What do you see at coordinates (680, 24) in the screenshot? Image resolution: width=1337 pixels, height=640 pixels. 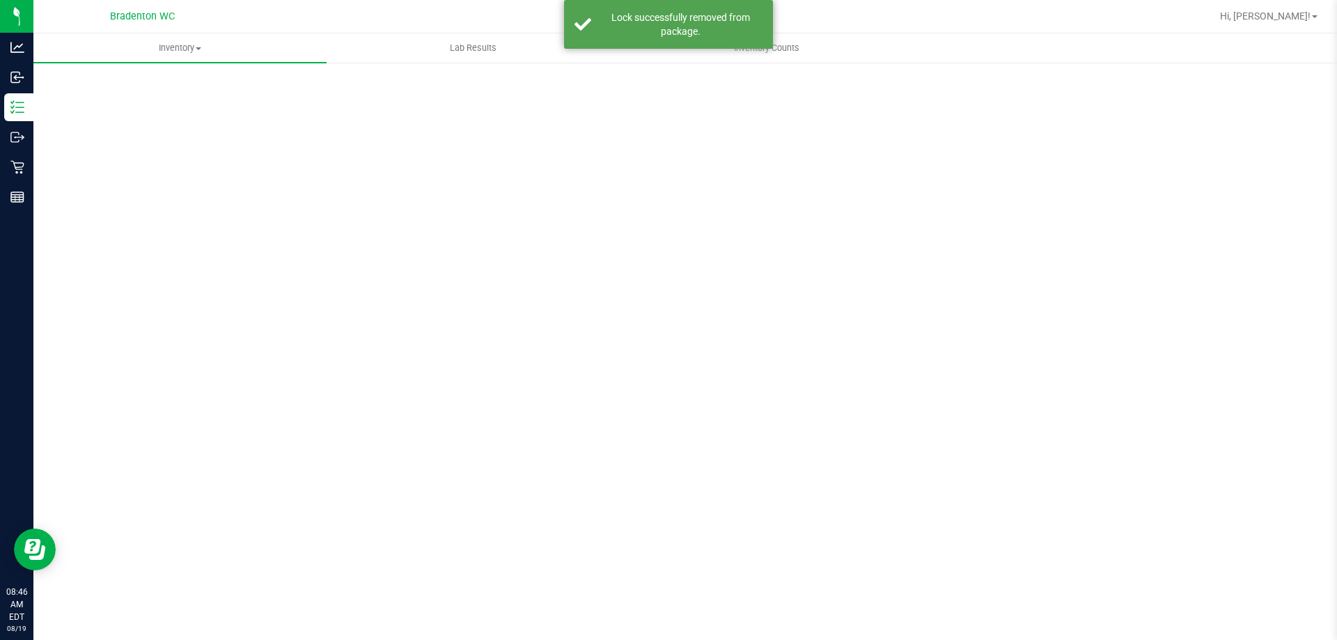 I see `div: Lock successfully removed from package.` at bounding box center [680, 24].